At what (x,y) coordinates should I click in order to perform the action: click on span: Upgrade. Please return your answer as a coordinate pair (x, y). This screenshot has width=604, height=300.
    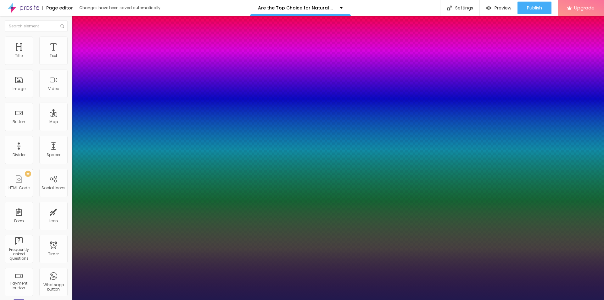
    Looking at the image, I should click on (584, 8).